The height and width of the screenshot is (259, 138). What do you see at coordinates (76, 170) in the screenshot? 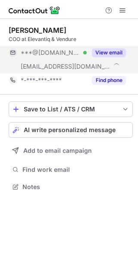
I see `span: Find work email` at bounding box center [76, 170].